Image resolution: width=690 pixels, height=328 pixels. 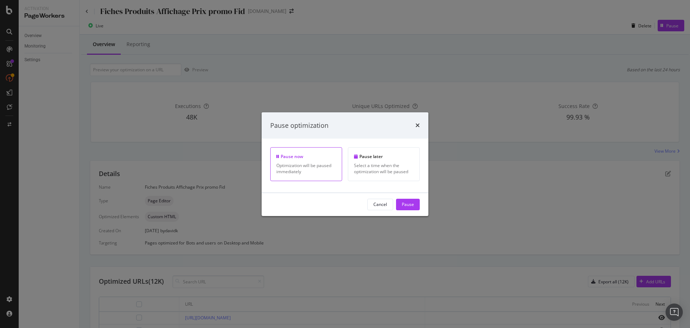 I want to click on div: Pause later, so click(x=384, y=156).